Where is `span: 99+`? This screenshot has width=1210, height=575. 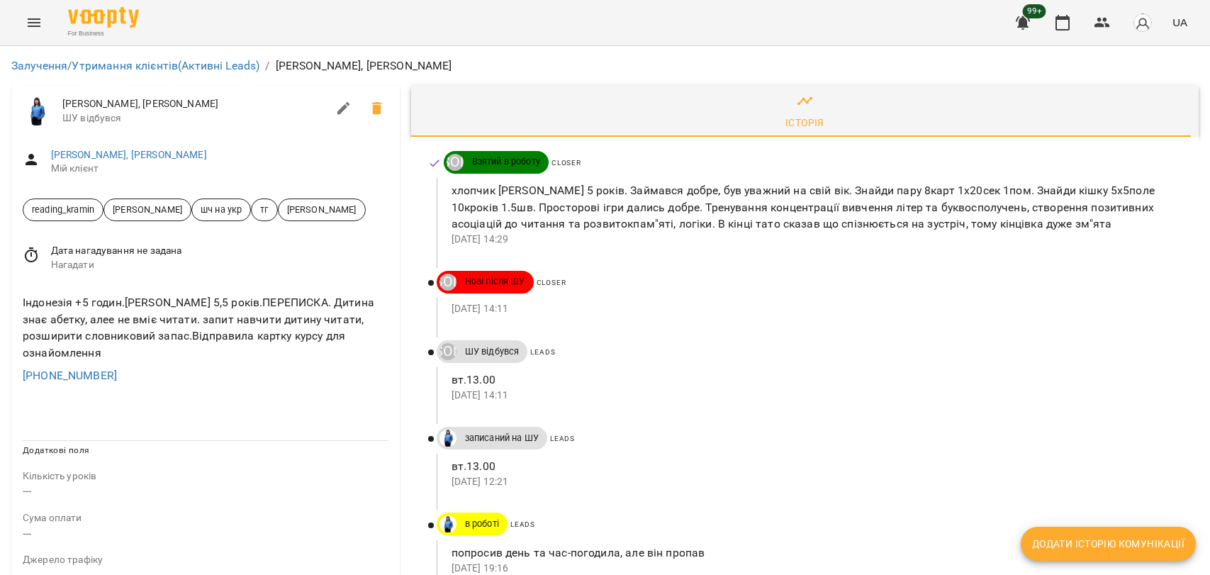
span: 99+ is located at coordinates (1034, 11).